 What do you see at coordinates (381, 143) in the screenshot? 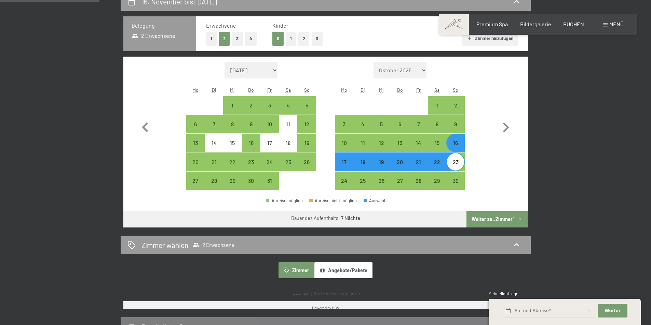
I see `div: Wed Nov 12 2025` at bounding box center [381, 143].